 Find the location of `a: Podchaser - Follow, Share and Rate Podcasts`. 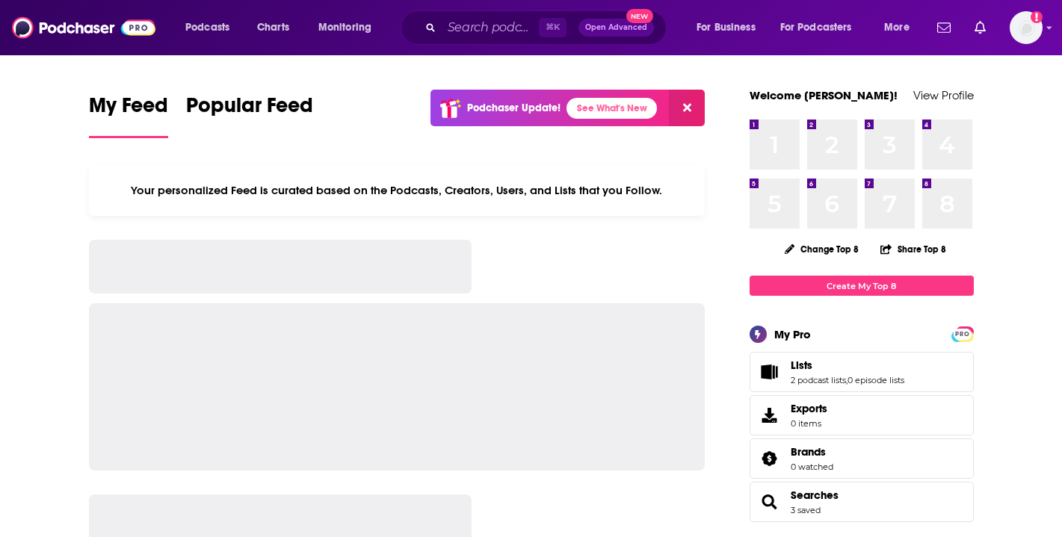

a: Podchaser - Follow, Share and Rate Podcasts is located at coordinates (84, 28).